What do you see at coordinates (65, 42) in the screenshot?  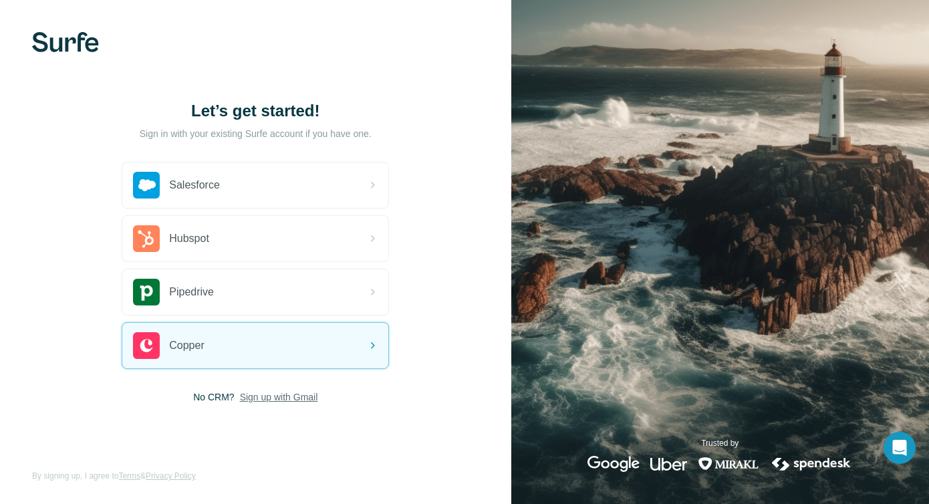 I see `img: Surfe's logo` at bounding box center [65, 42].